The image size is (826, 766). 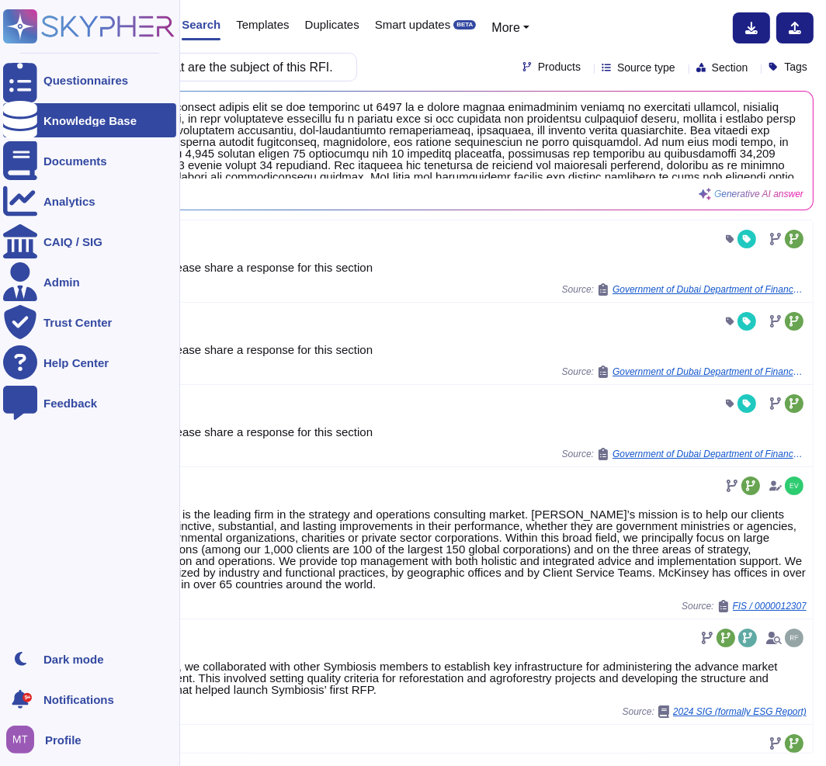 I want to click on a: Questionnaires, so click(x=89, y=80).